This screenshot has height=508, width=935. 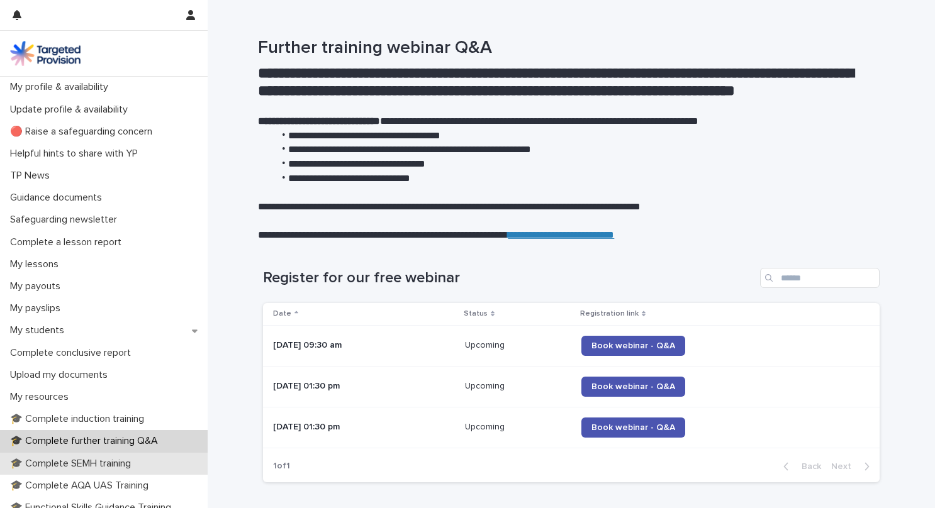 I want to click on button: Next, so click(x=853, y=467).